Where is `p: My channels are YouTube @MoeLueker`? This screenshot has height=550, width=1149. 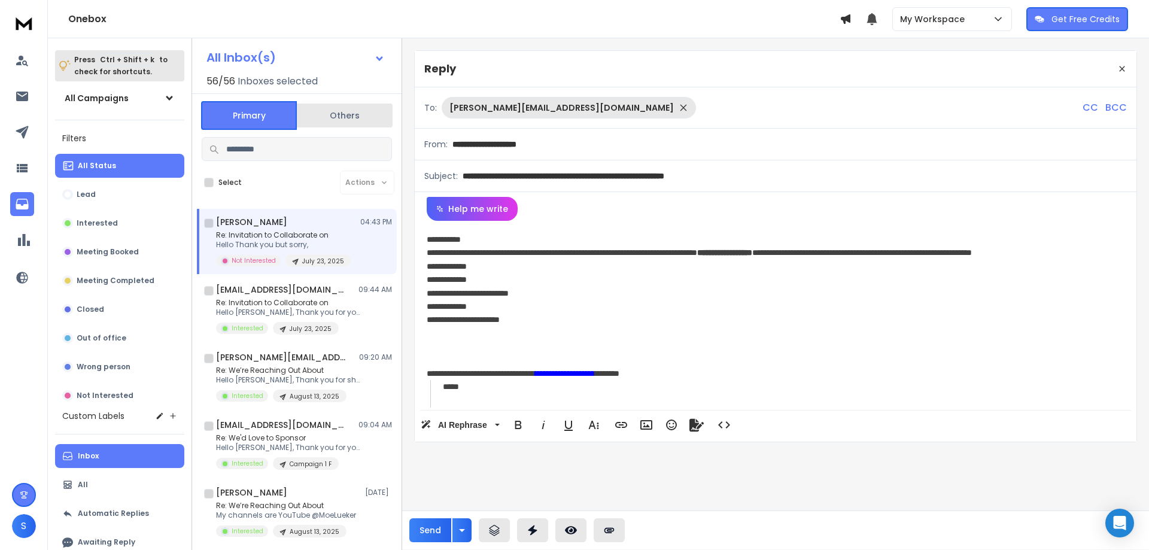 p: My channels are YouTube @MoeLueker is located at coordinates (286, 515).